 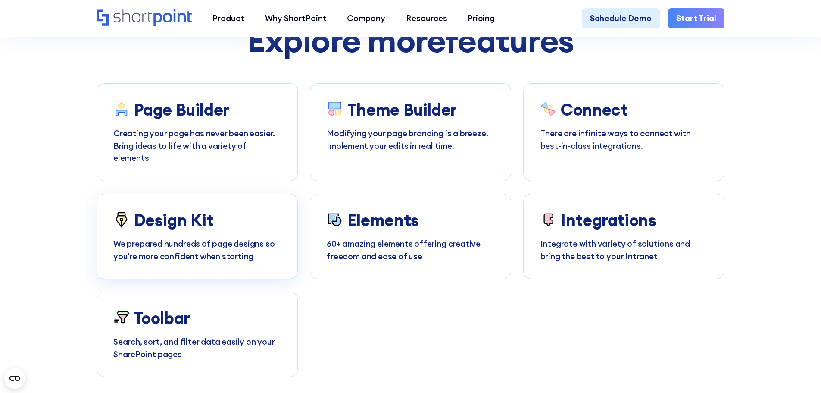 What do you see at coordinates (410, 41) in the screenshot?
I see `div: Explore more` at bounding box center [410, 41].